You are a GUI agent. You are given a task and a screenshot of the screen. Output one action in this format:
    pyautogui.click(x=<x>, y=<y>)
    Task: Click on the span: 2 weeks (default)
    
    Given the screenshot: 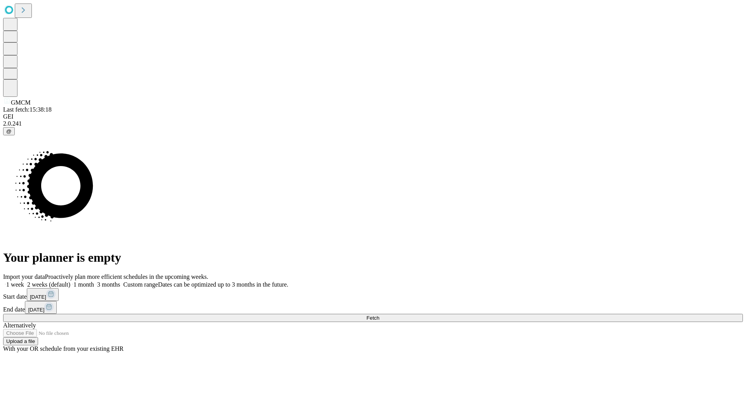 What is the action you would take?
    pyautogui.click(x=49, y=284)
    